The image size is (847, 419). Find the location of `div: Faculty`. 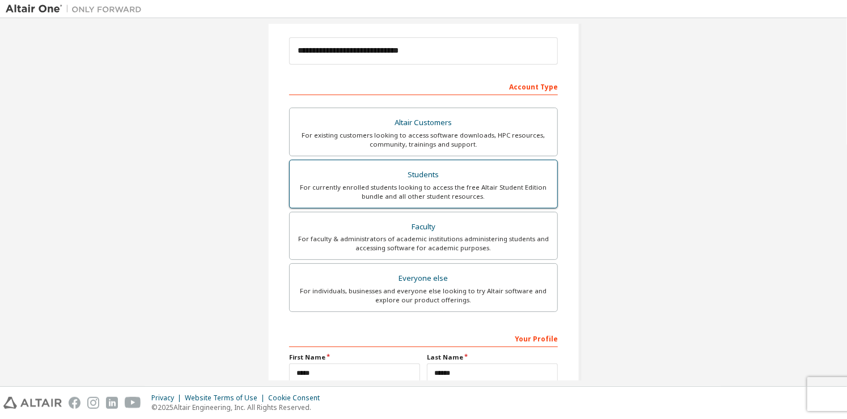

div: Faculty is located at coordinates (423, 227).